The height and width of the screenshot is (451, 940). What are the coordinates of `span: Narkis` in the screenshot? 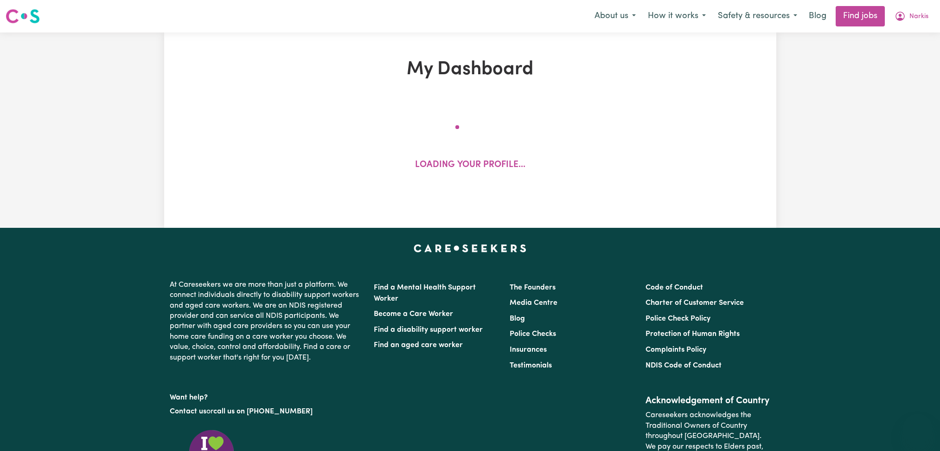 It's located at (919, 17).